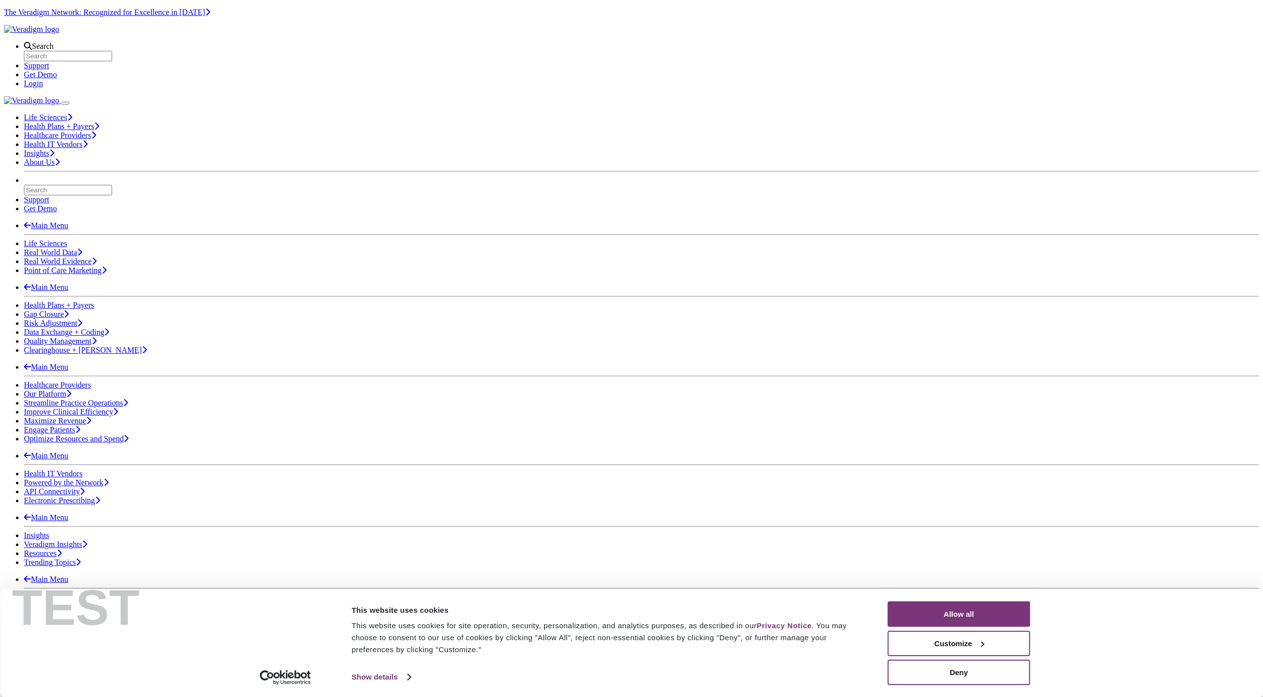 The width and height of the screenshot is (1263, 697). What do you see at coordinates (39, 46) in the screenshot?
I see `a: Search` at bounding box center [39, 46].